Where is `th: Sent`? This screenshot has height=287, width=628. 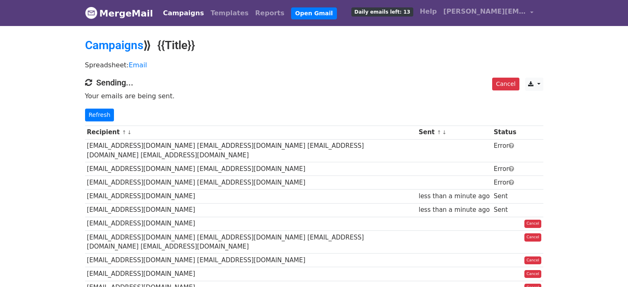
th: Sent is located at coordinates (454, 132).